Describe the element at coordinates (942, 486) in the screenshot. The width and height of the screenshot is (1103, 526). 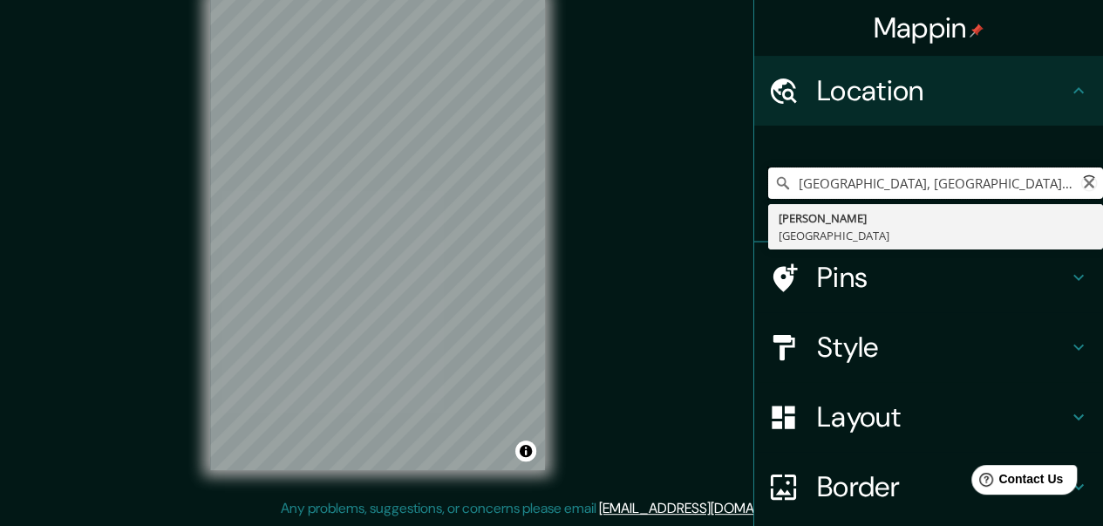
I see `h4: Border` at that location.